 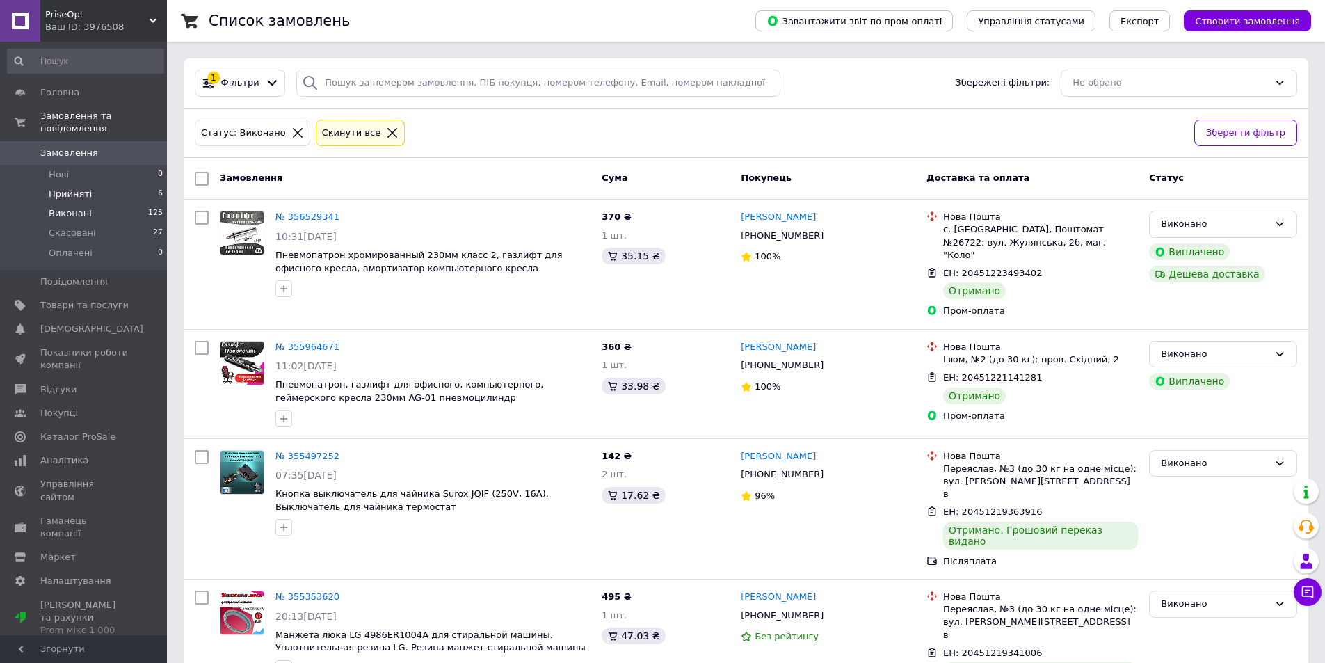 I want to click on span: Виконані, so click(x=70, y=214).